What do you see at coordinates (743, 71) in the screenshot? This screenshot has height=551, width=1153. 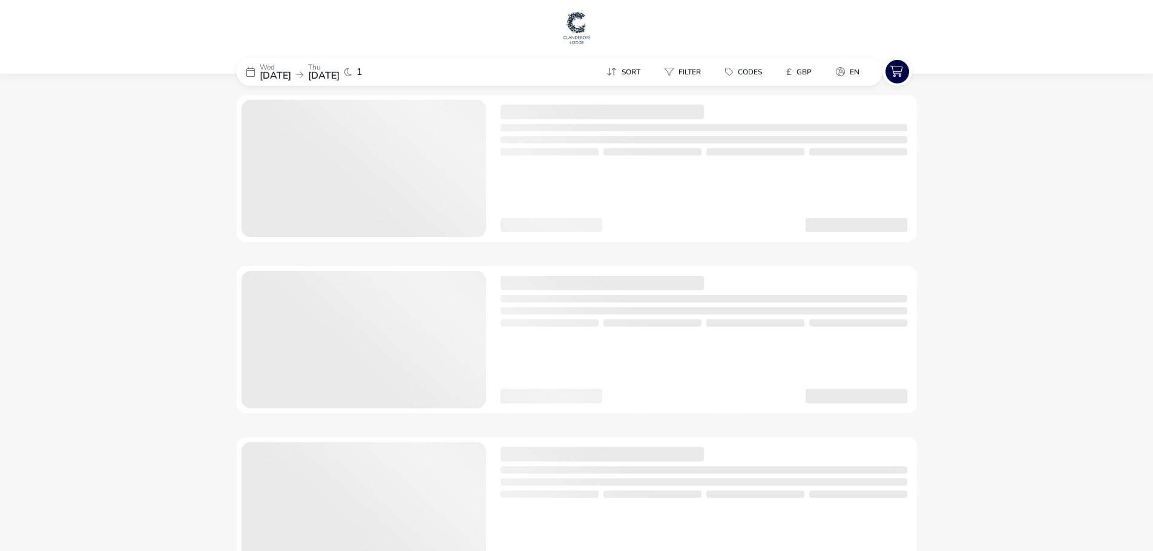 I see `button: Codes` at bounding box center [743, 71].